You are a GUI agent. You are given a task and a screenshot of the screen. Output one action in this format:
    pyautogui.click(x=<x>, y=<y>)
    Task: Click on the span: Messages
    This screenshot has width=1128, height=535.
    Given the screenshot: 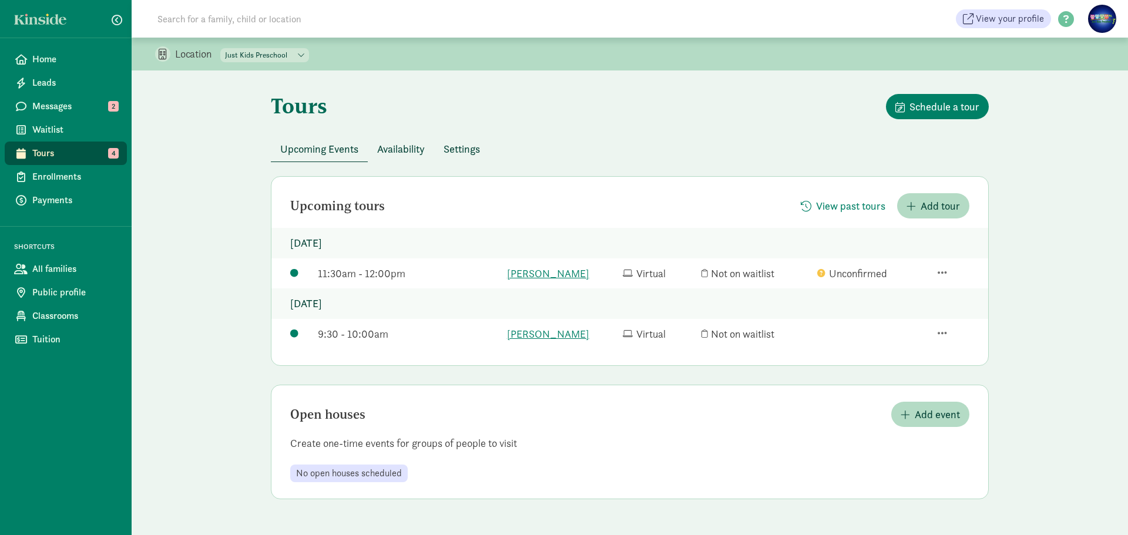 What is the action you would take?
    pyautogui.click(x=75, y=106)
    